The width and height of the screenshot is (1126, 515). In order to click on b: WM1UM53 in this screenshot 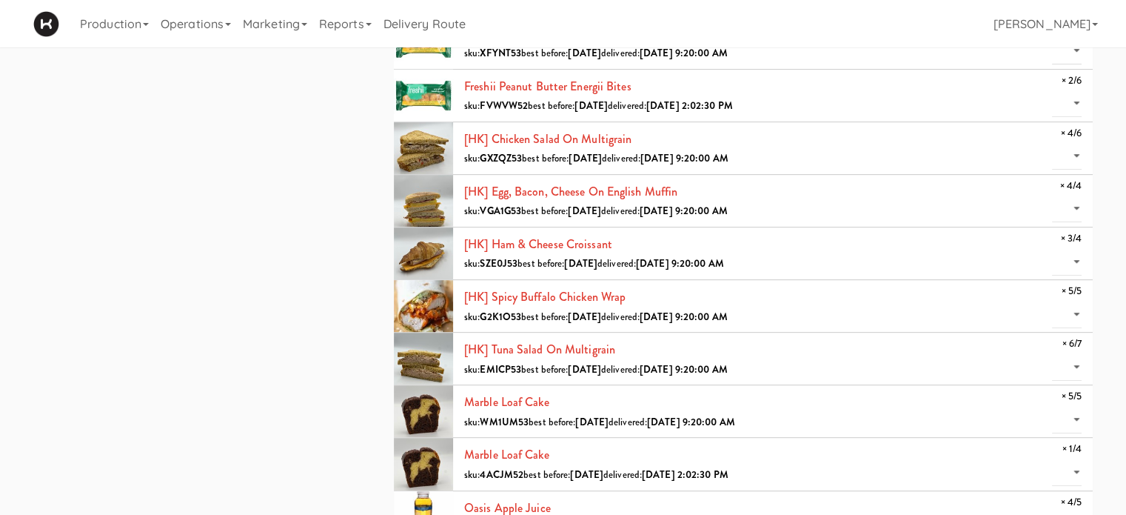, I will do `click(504, 421)`.